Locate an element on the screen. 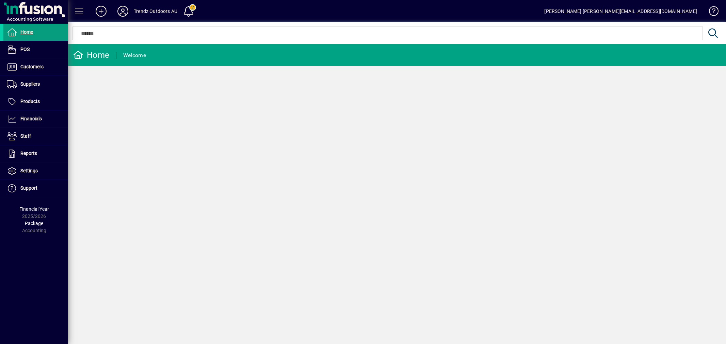  a: Customers is located at coordinates (36, 67).